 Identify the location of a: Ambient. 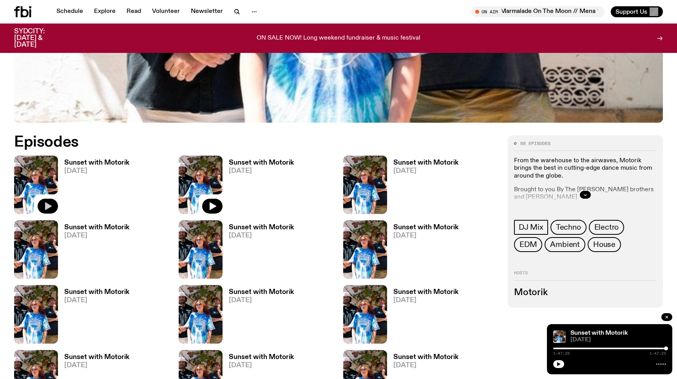
(565, 245).